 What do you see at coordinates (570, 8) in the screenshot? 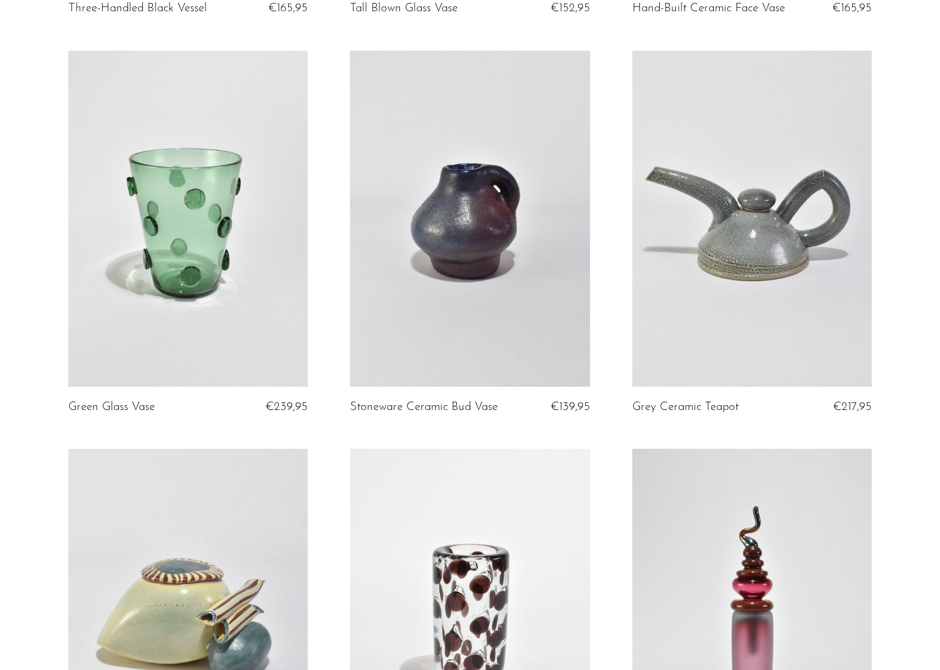
I see `span: €152,95` at bounding box center [570, 8].